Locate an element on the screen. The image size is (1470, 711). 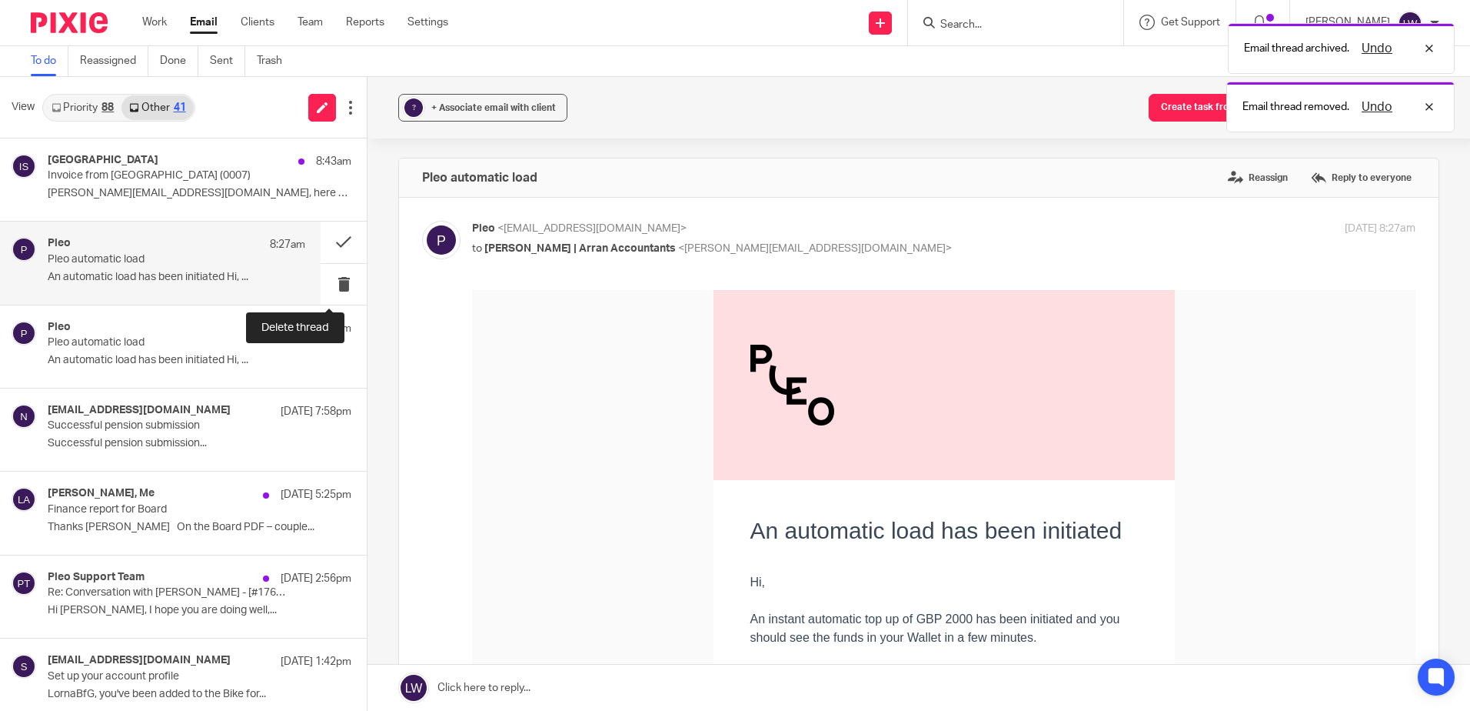
span: View is located at coordinates (23, 107).